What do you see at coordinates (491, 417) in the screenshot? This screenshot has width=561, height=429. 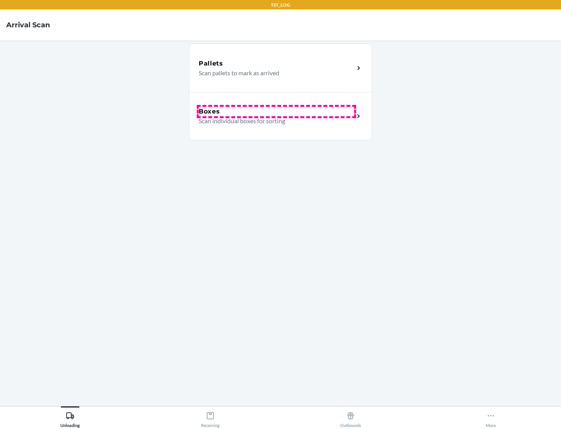 I see `button: More` at bounding box center [491, 417].